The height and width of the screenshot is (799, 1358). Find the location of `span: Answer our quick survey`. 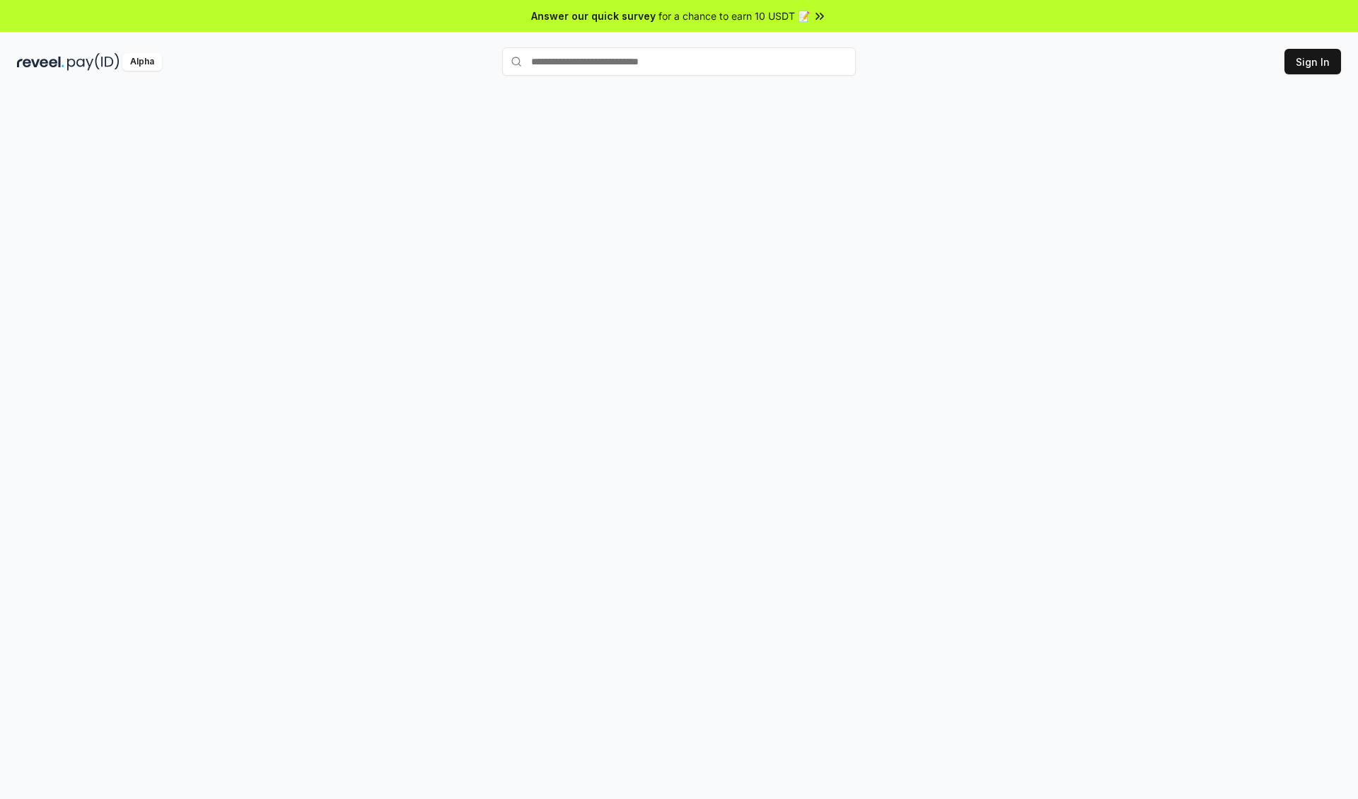

span: Answer our quick survey is located at coordinates (593, 16).